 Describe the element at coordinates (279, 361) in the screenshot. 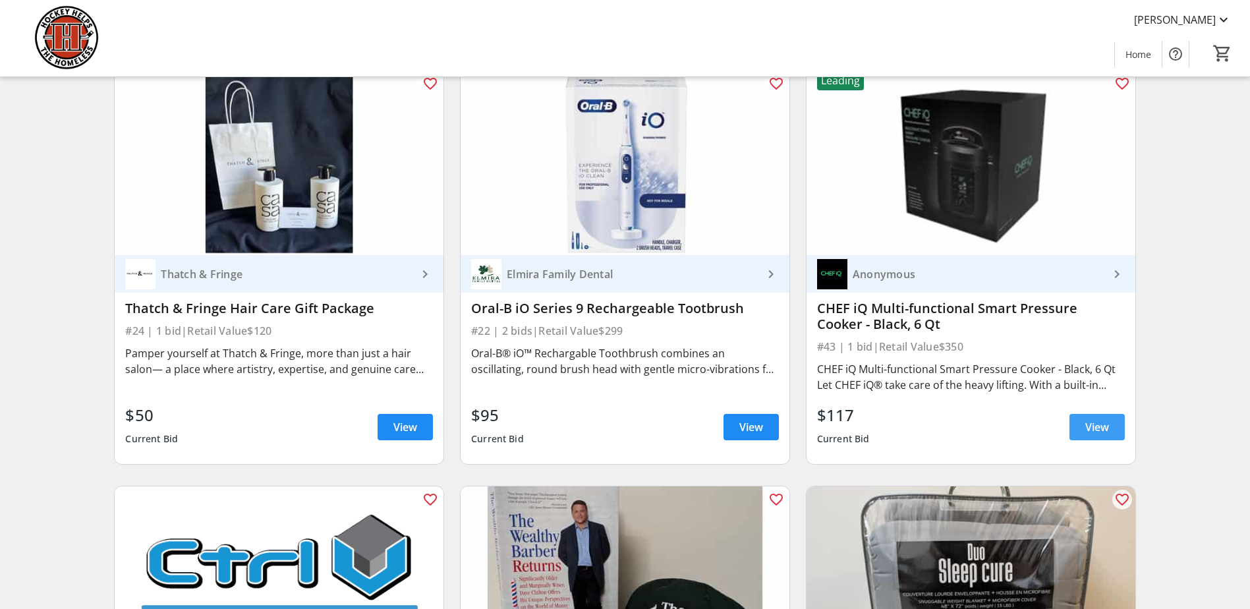

I see `div: Pamper yourself at Thatch & Fringe, more than just a hair salon— a place where artistry, expertis...` at that location.